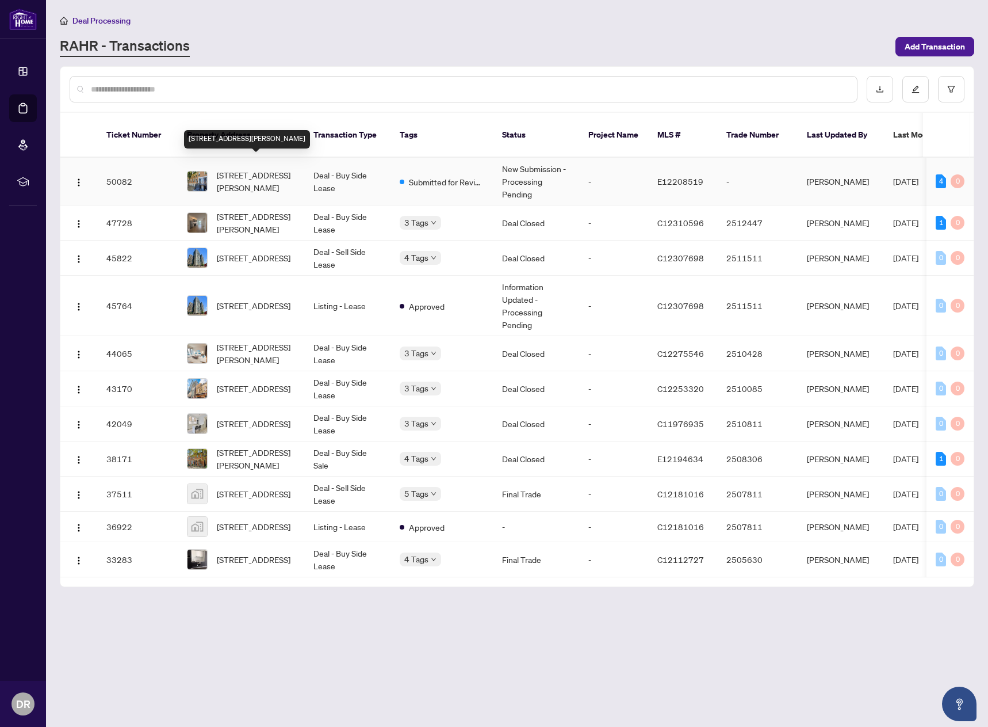 The width and height of the screenshot is (988, 727). I want to click on td: 33283, so click(138, 559).